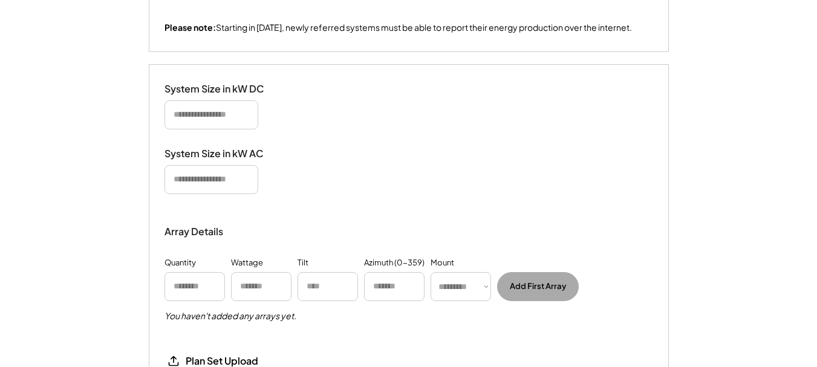 This screenshot has width=817, height=367. I want to click on h5: You haven't added any arrays yet., so click(230, 316).